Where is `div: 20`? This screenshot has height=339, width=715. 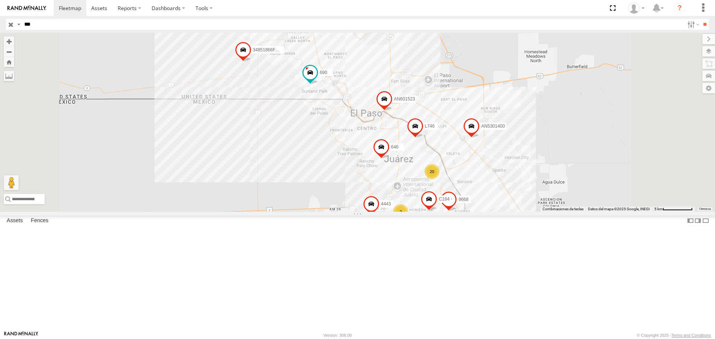
div: 20 is located at coordinates (432, 172).